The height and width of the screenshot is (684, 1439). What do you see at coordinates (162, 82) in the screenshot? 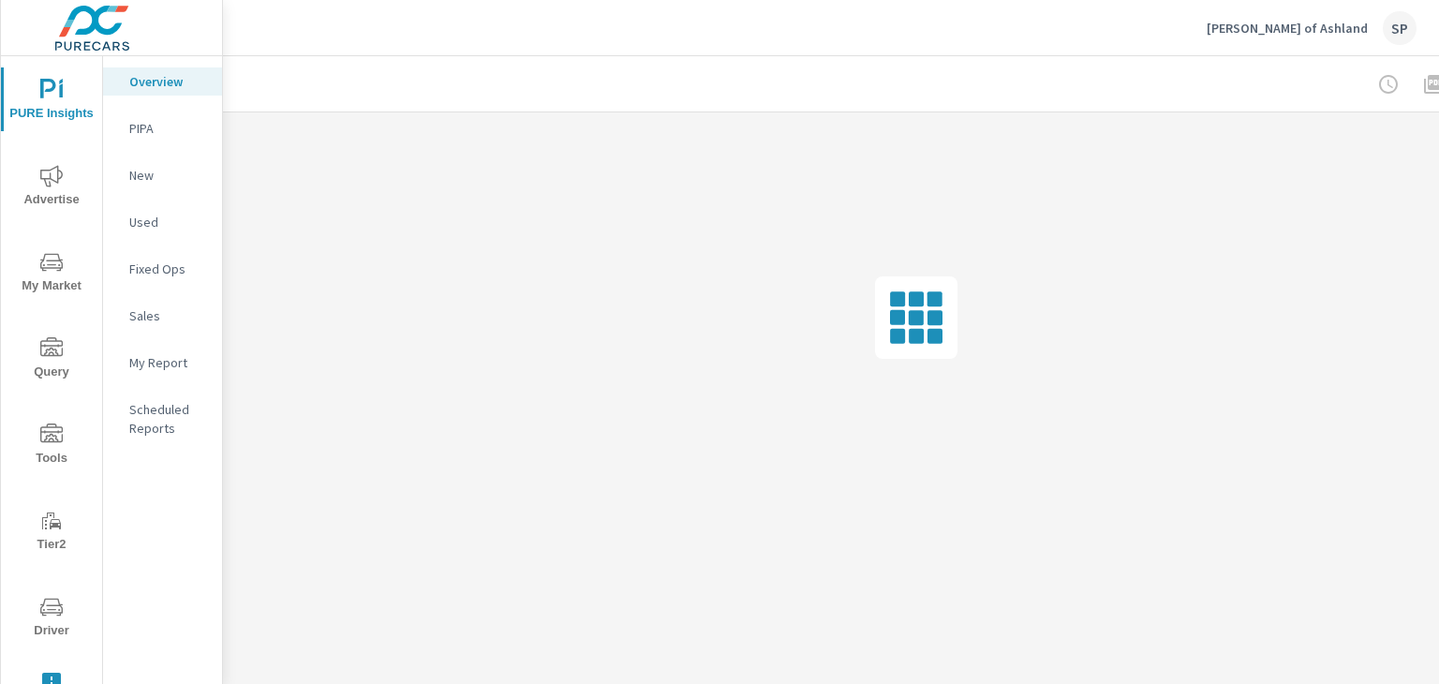
I see `div: Overview` at bounding box center [162, 82].